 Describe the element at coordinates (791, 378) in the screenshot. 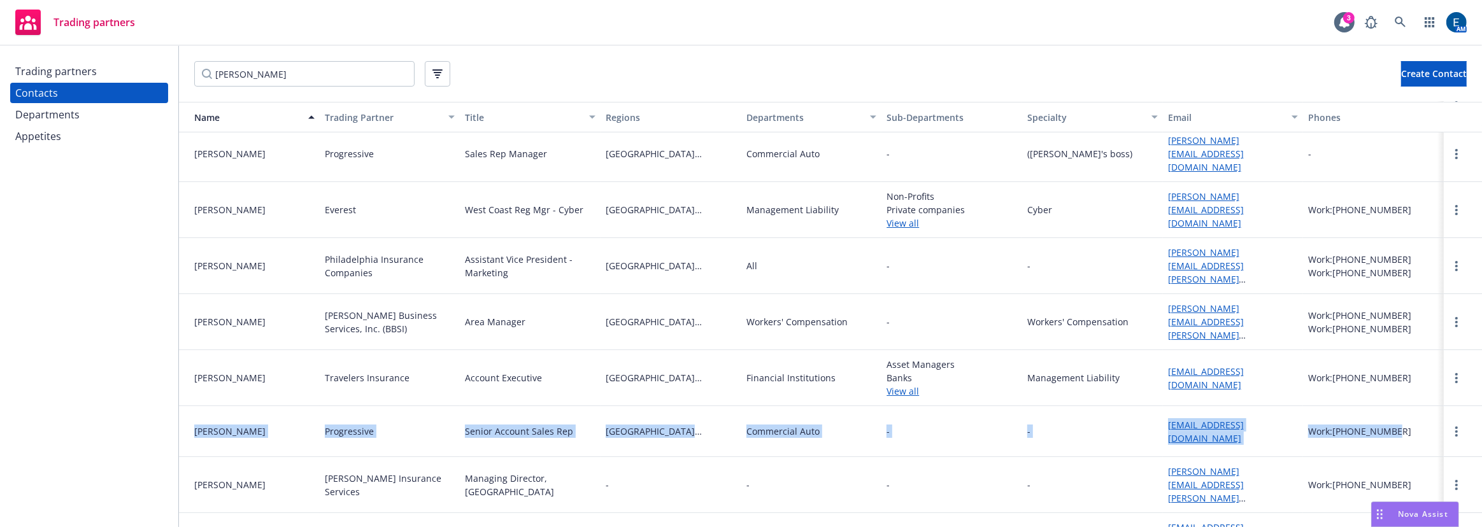

I see `div: Financial Institutions` at that location.